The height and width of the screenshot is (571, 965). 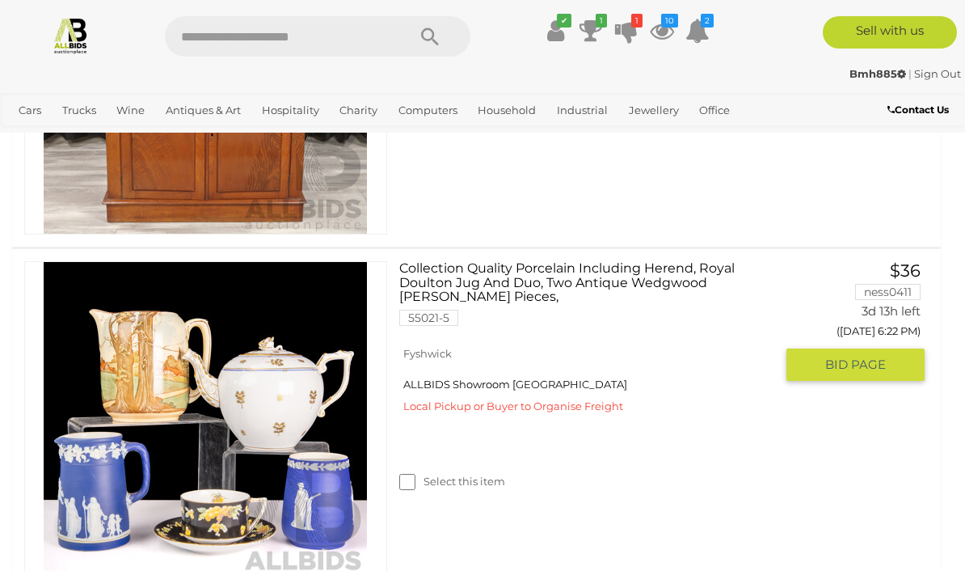 I want to click on a: 10, so click(x=662, y=31).